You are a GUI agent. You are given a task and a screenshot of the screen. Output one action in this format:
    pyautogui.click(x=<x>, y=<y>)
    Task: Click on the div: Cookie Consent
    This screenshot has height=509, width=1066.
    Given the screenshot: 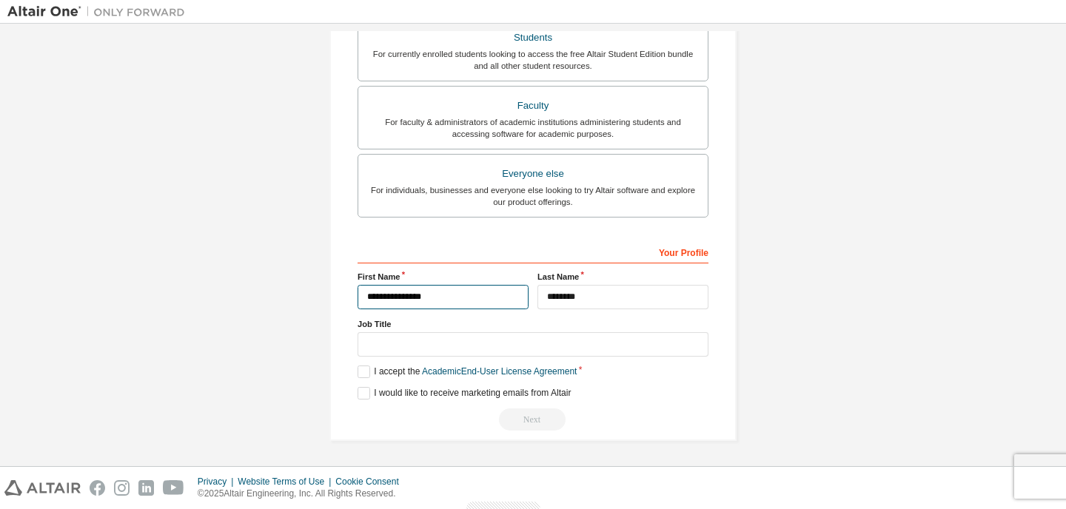 What is the action you would take?
    pyautogui.click(x=371, y=482)
    